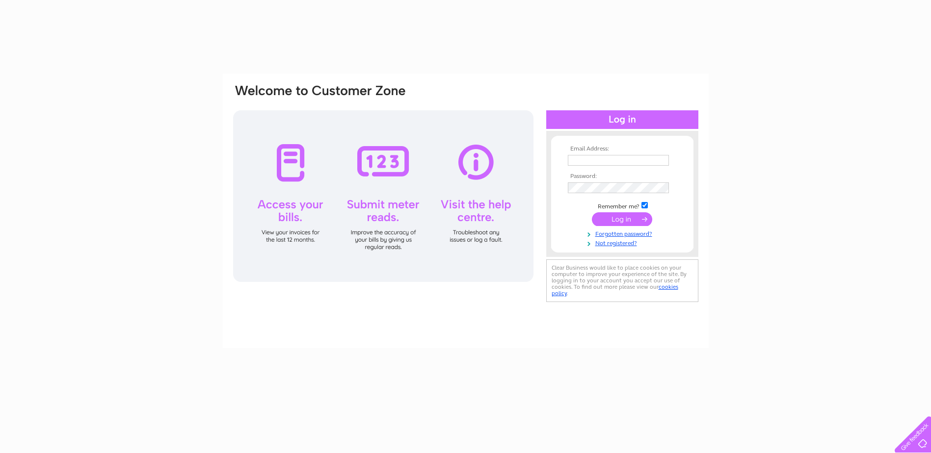 This screenshot has width=931, height=453. I want to click on a: cookies policy, so click(615, 290).